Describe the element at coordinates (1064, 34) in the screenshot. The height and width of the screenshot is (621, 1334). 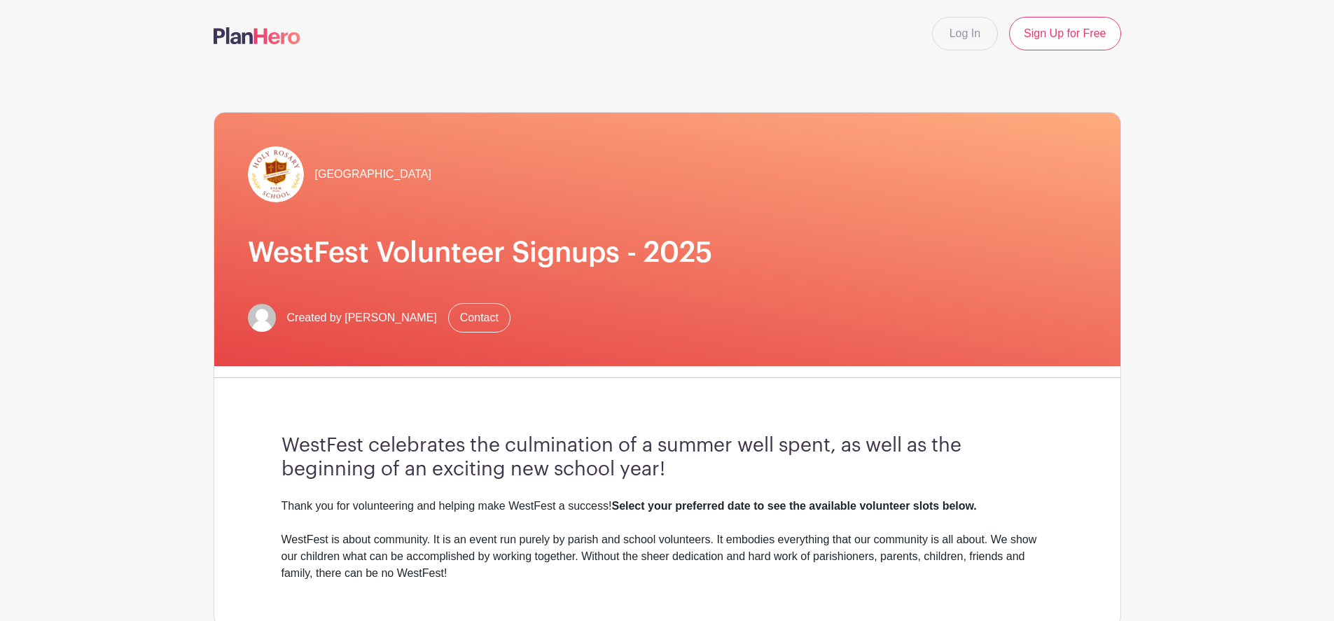
I see `a: Sign Up for Free` at that location.